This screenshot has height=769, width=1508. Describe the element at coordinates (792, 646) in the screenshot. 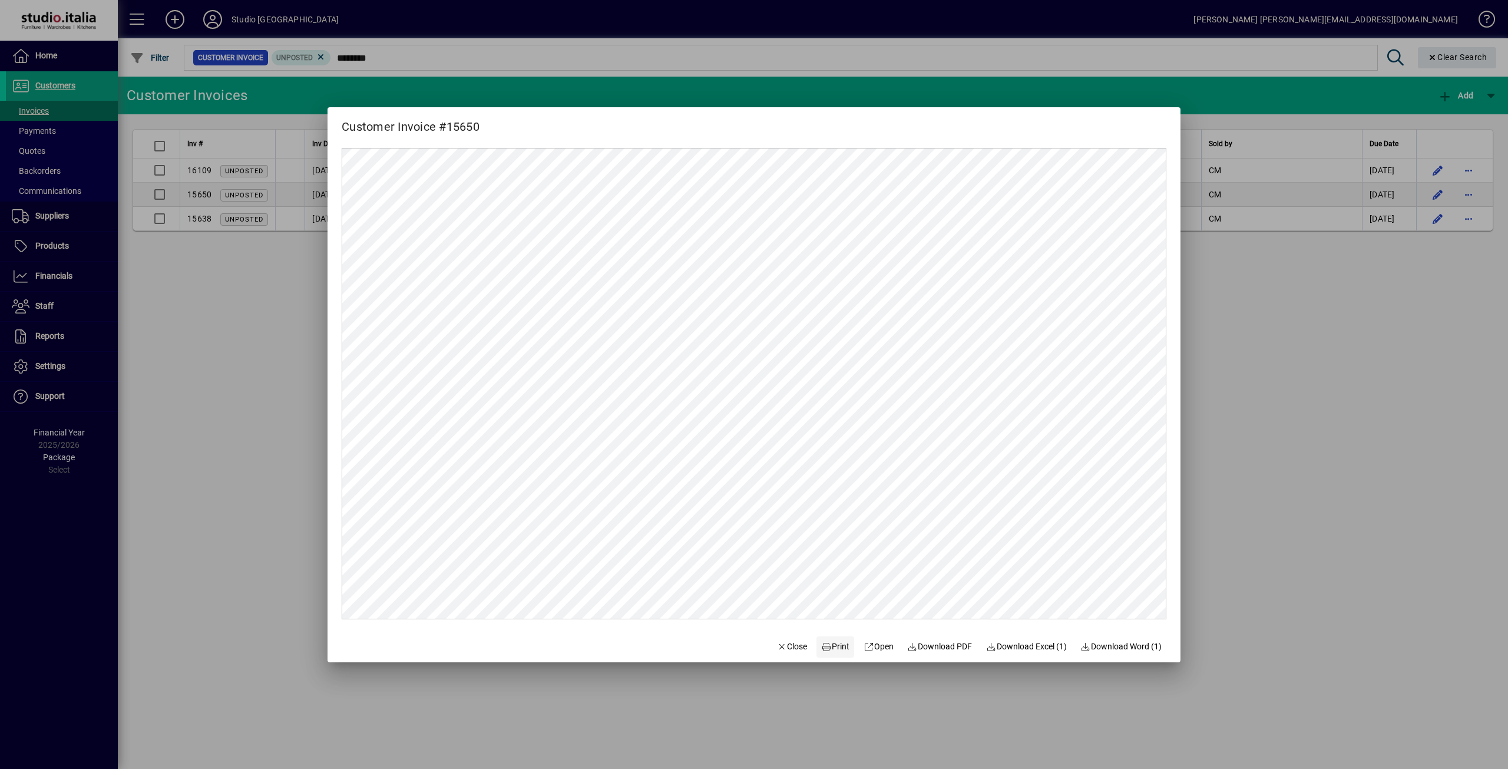

I see `span: Close` at that location.